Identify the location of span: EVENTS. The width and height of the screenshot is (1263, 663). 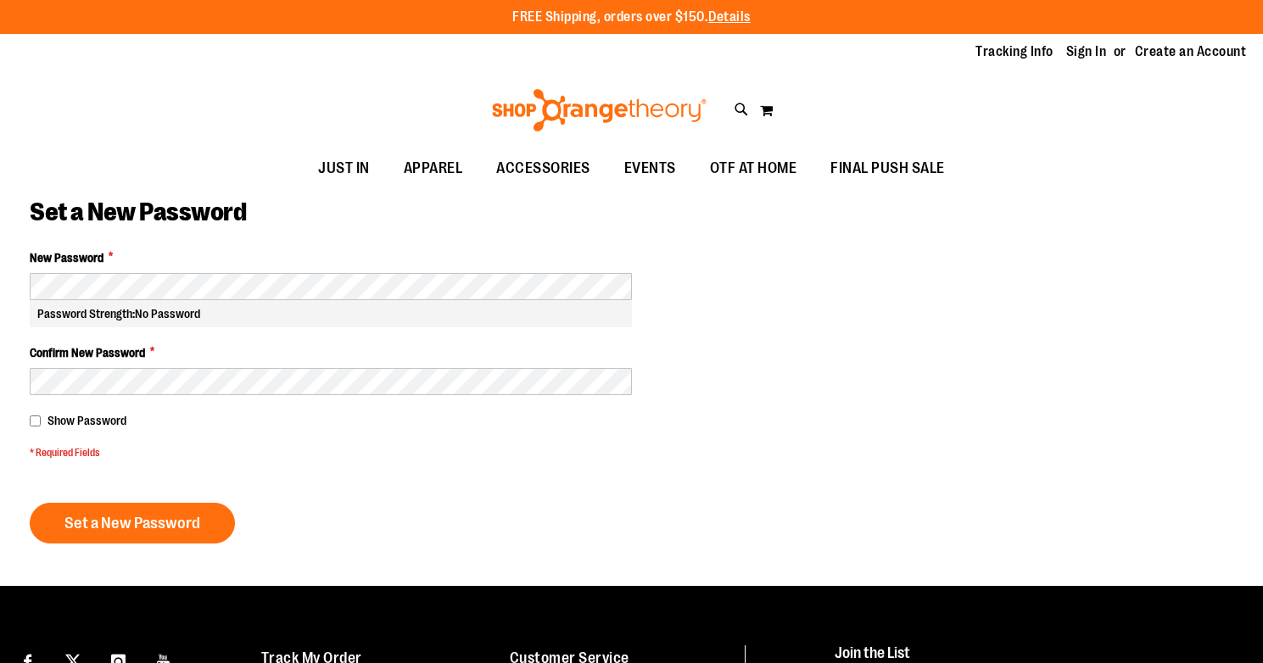
(650, 168).